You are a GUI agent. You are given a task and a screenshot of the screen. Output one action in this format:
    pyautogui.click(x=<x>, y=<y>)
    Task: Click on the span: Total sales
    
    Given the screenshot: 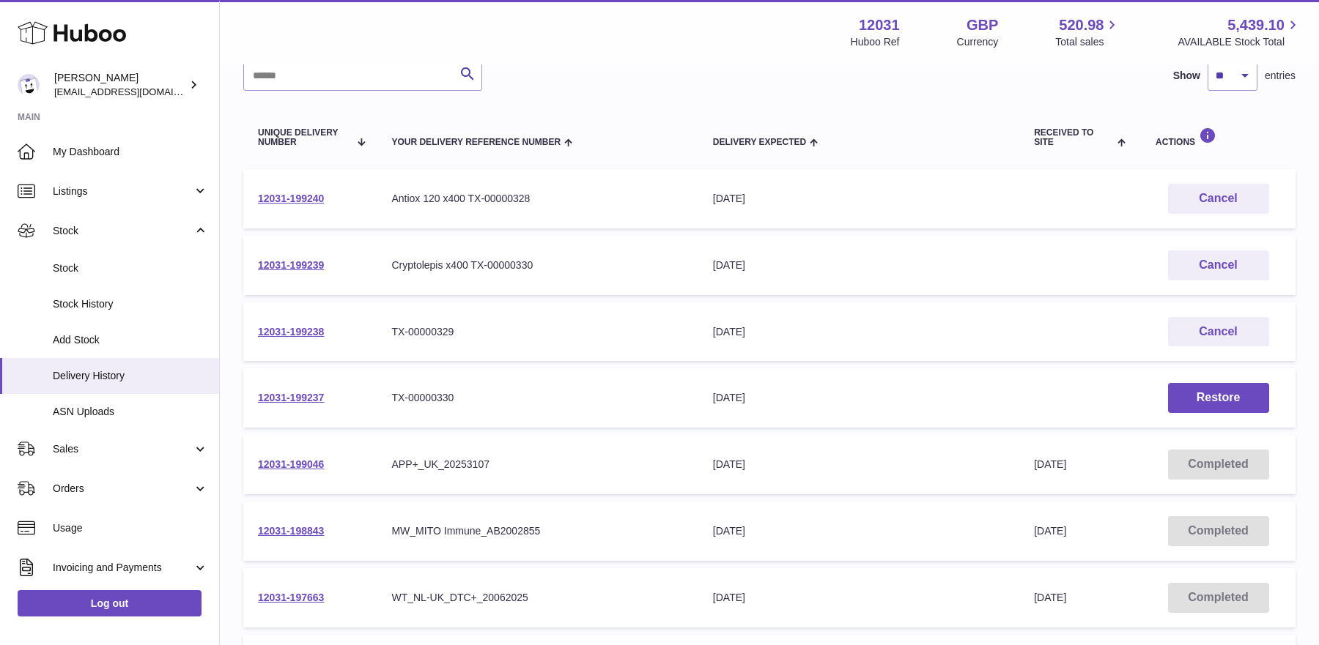 What is the action you would take?
    pyautogui.click(x=1087, y=42)
    